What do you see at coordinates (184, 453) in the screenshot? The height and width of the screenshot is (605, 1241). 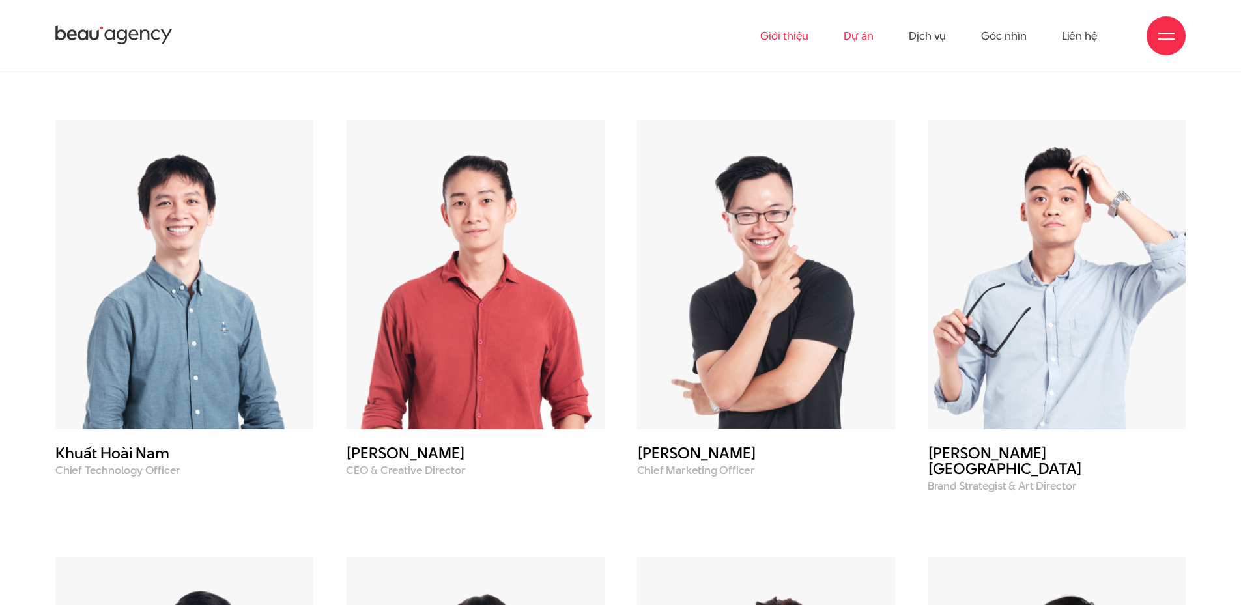 I see `h3: Khuất Hoài Nam` at bounding box center [184, 453].